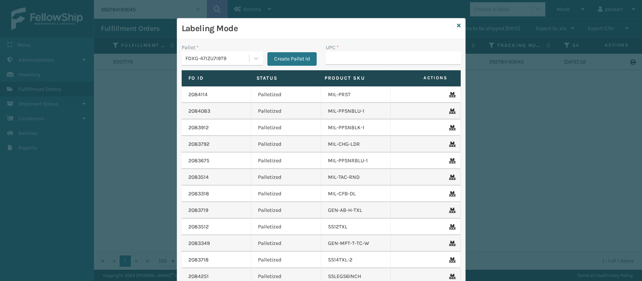 This screenshot has width=642, height=281. I want to click on a: 2083514, so click(199, 178).